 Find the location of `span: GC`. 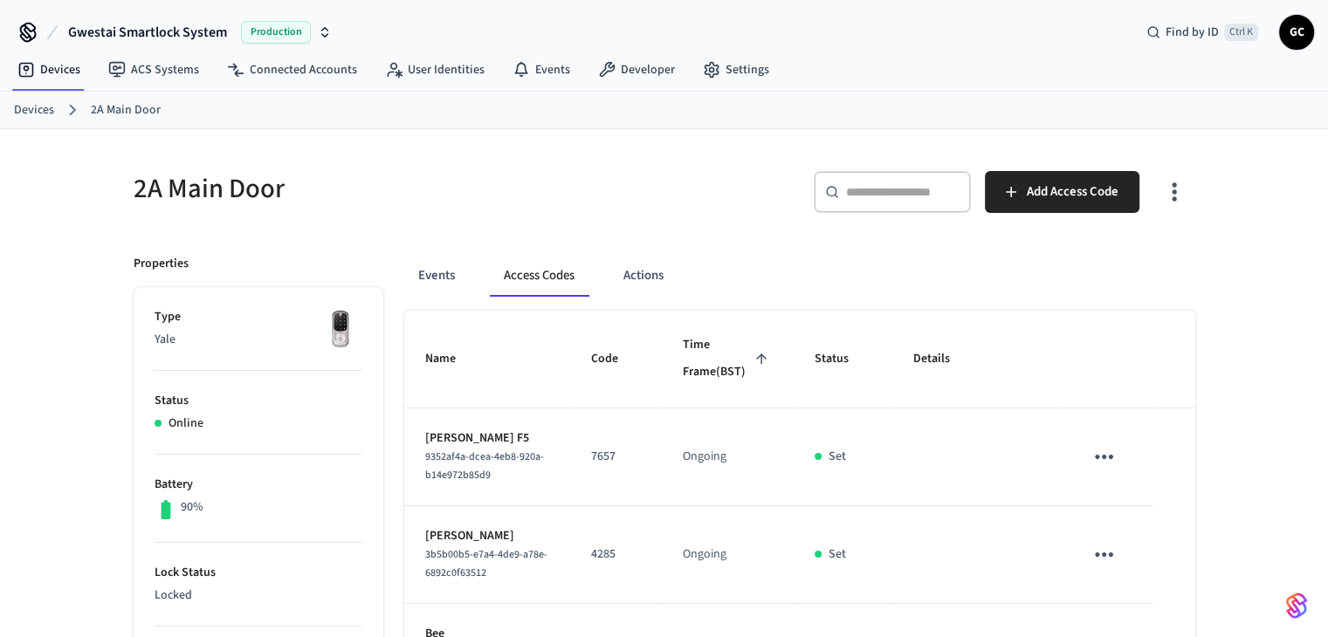

span: GC is located at coordinates (1297, 32).